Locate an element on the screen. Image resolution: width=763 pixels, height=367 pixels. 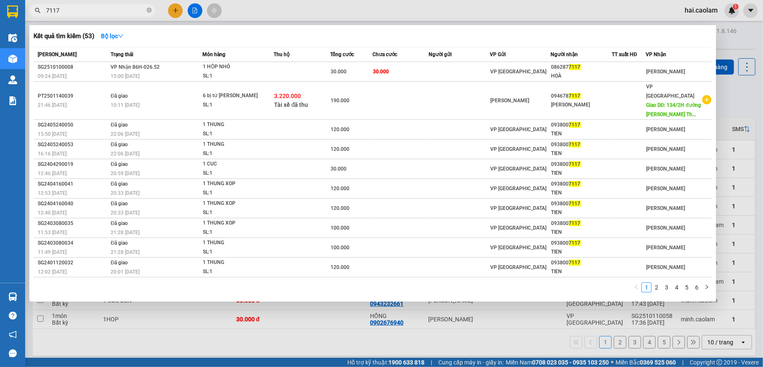
button: Bộ lọcdown is located at coordinates (112, 36).